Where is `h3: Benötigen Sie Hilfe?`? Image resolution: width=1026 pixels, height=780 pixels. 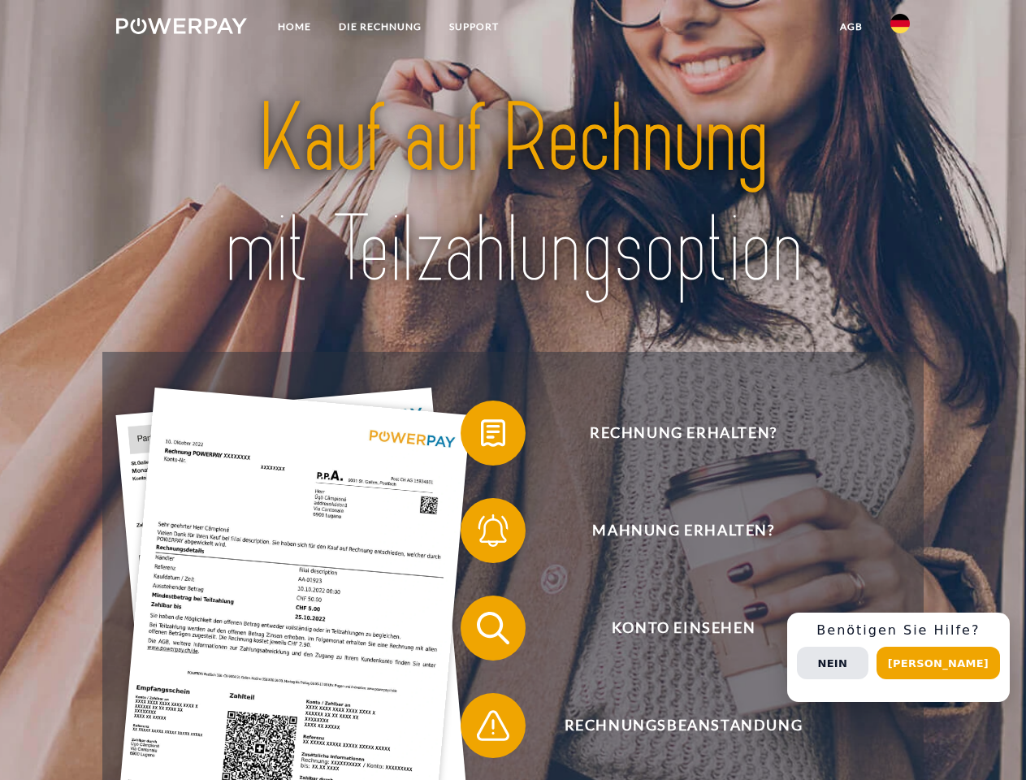 h3: Benötigen Sie Hilfe? is located at coordinates (898, 630).